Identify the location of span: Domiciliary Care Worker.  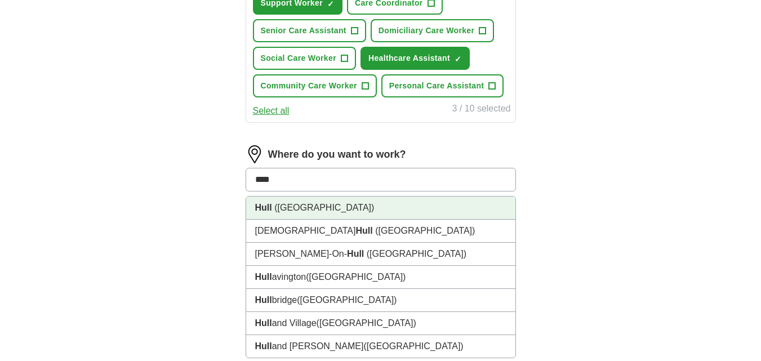
(427, 30).